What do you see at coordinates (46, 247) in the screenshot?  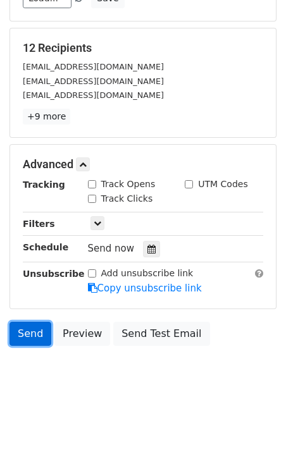 I see `strong: Schedule` at bounding box center [46, 247].